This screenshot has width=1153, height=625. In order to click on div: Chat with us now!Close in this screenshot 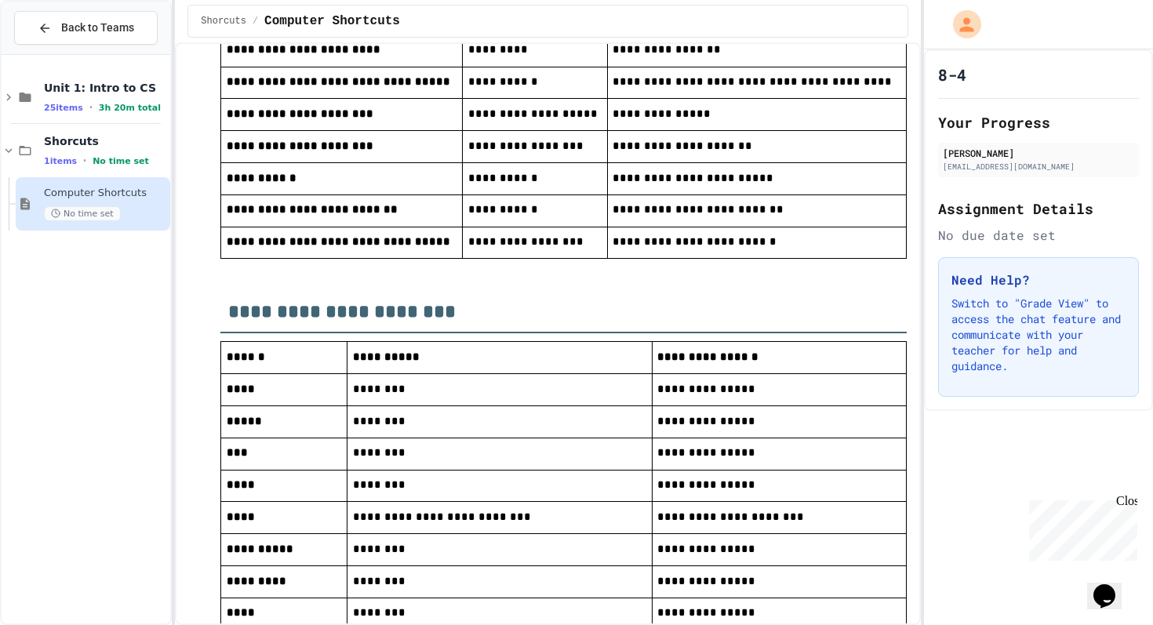, I will do `click(57, 53)`.